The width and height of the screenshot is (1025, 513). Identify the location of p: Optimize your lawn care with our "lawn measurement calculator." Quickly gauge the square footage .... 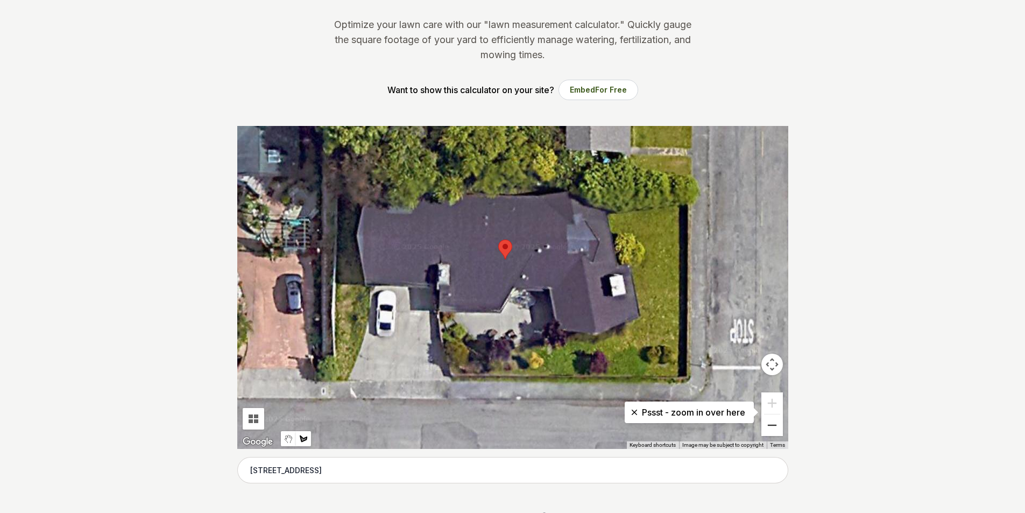
(513, 40).